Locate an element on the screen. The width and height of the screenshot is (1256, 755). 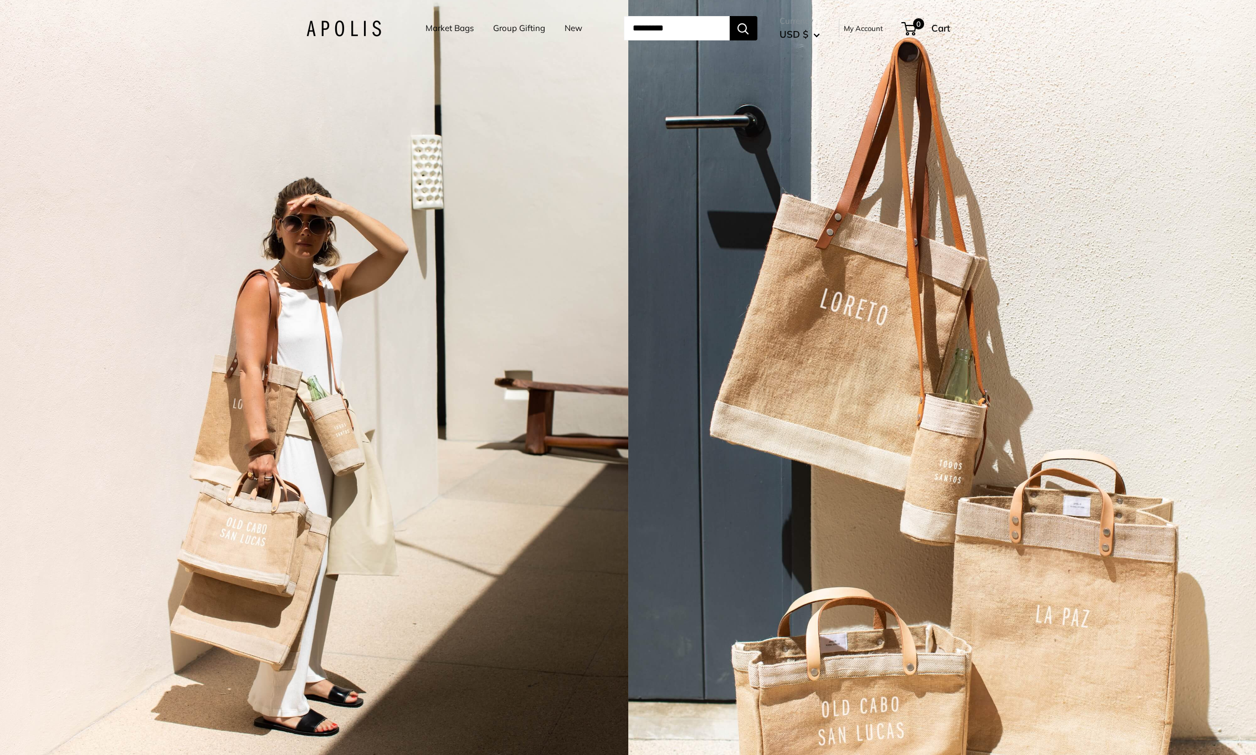
a: New is located at coordinates (573, 28).